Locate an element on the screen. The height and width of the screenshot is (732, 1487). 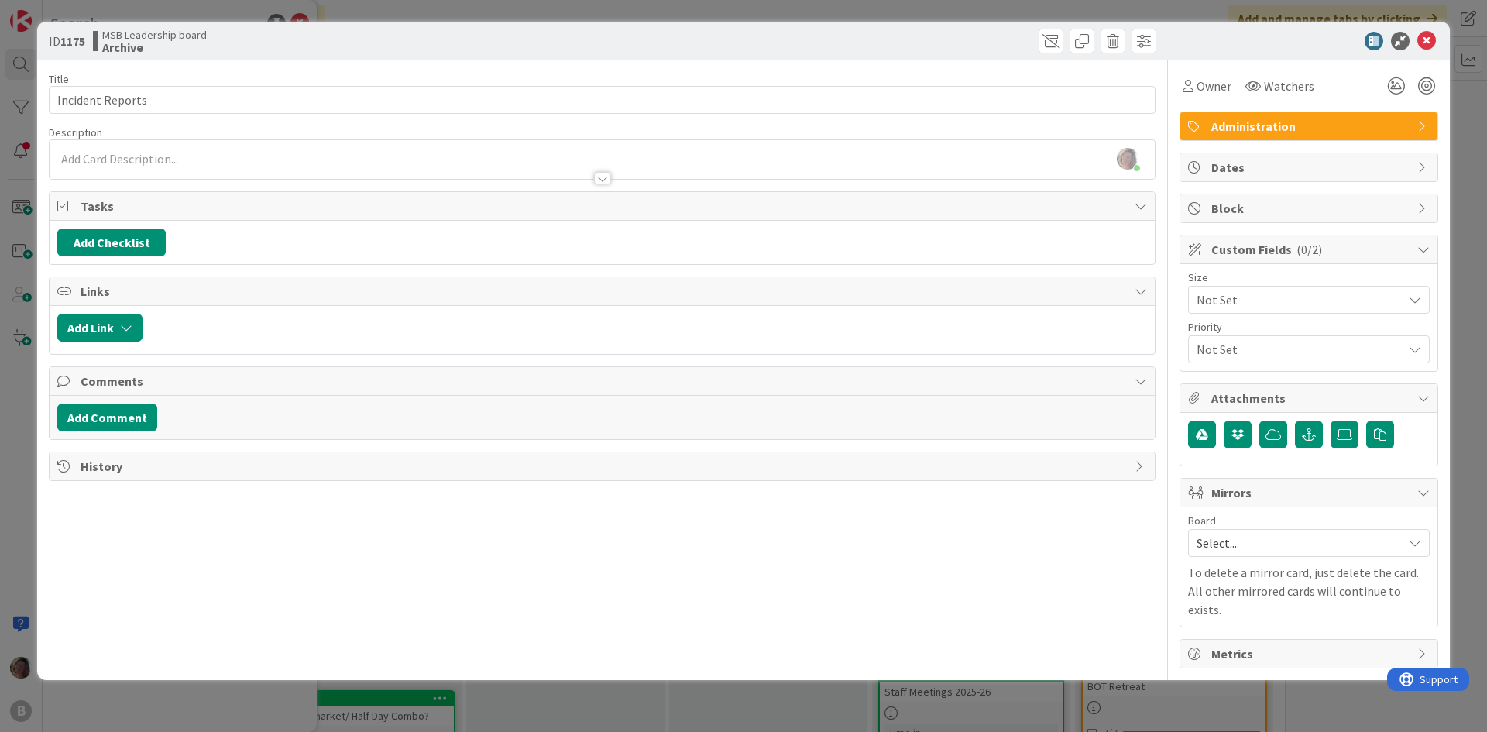
div: Size is located at coordinates (1308, 277).